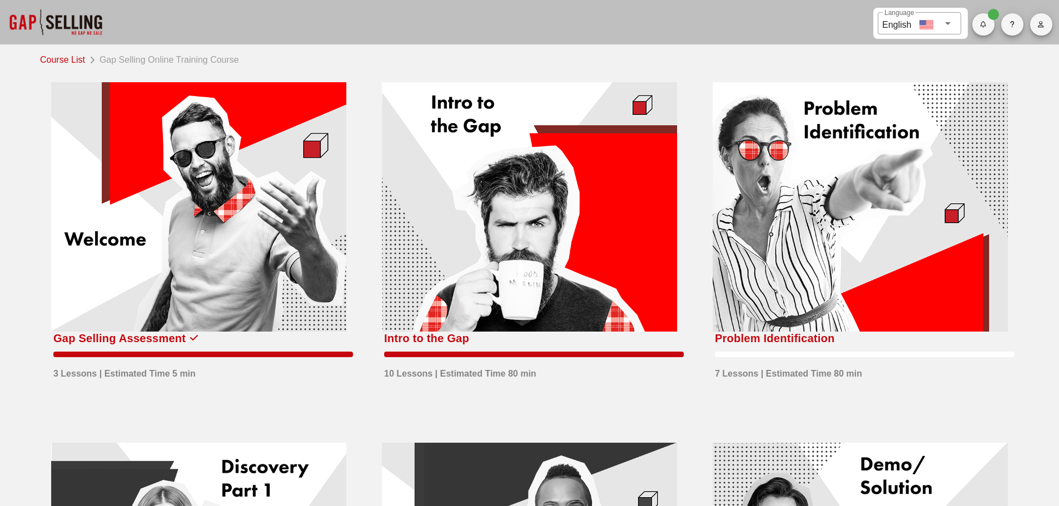  I want to click on label: Language, so click(898, 13).